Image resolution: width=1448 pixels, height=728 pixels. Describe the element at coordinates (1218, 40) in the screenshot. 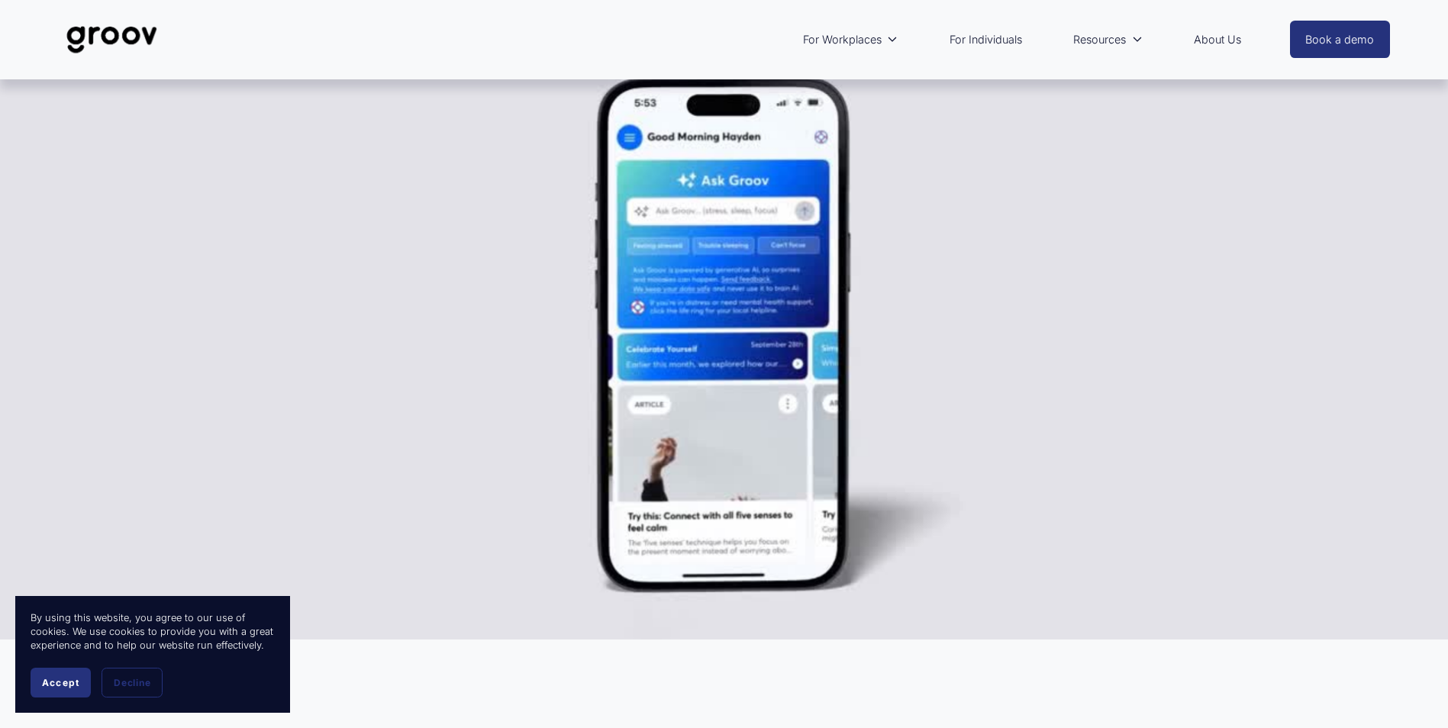

I see `a: About Us` at that location.